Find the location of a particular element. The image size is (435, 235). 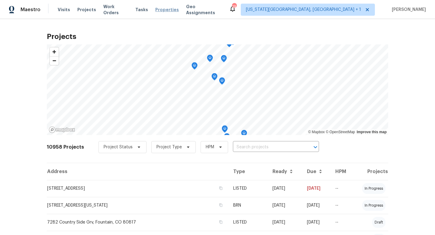

th: Type is located at coordinates (248, 172).